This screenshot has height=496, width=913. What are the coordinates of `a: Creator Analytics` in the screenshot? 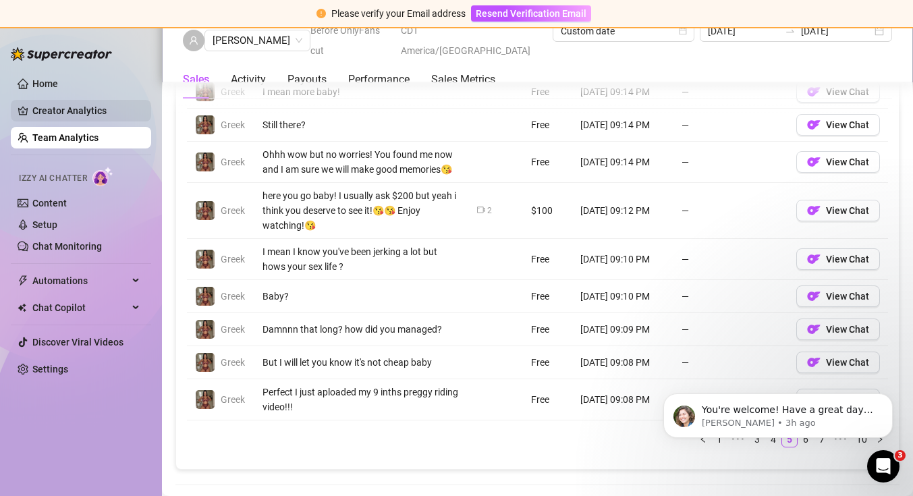 It's located at (86, 111).